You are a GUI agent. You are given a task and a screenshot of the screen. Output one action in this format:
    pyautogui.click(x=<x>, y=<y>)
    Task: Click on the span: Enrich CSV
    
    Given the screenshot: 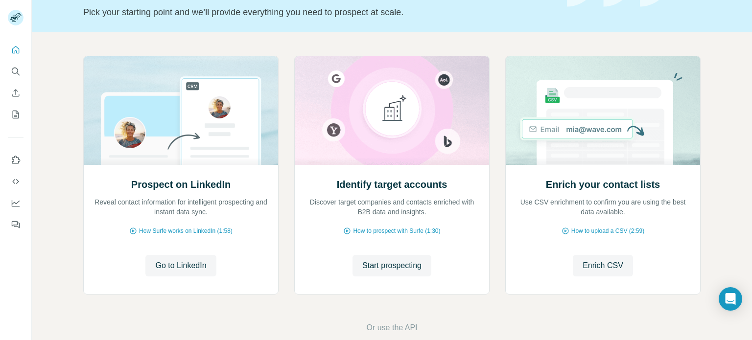 What is the action you would take?
    pyautogui.click(x=603, y=266)
    